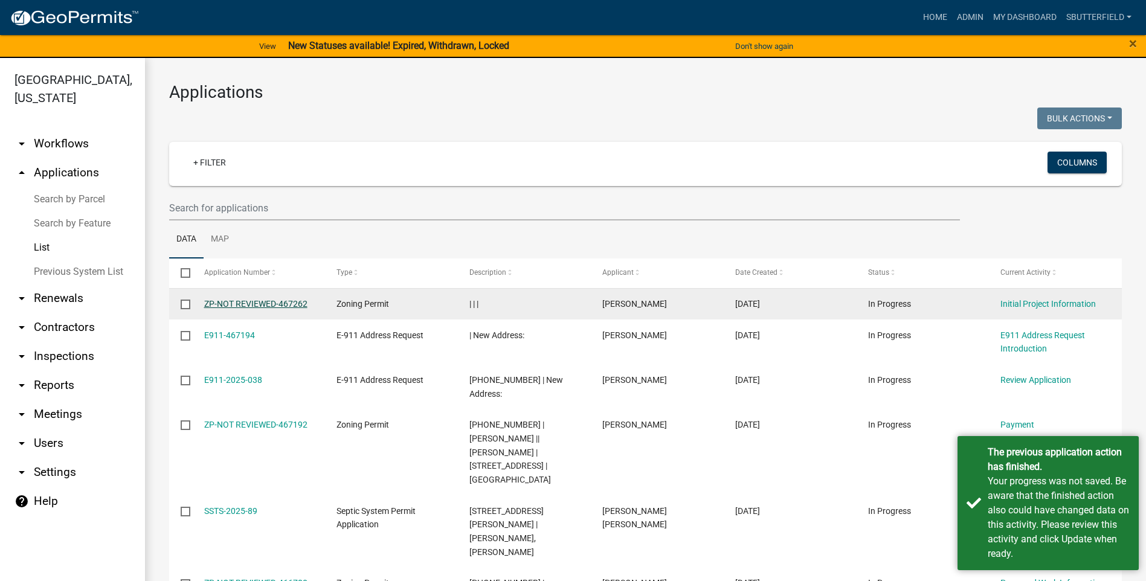  Describe the element at coordinates (399, 45) in the screenshot. I see `strong: New Statuses available! Expired, Withdrawn, Locked` at that location.